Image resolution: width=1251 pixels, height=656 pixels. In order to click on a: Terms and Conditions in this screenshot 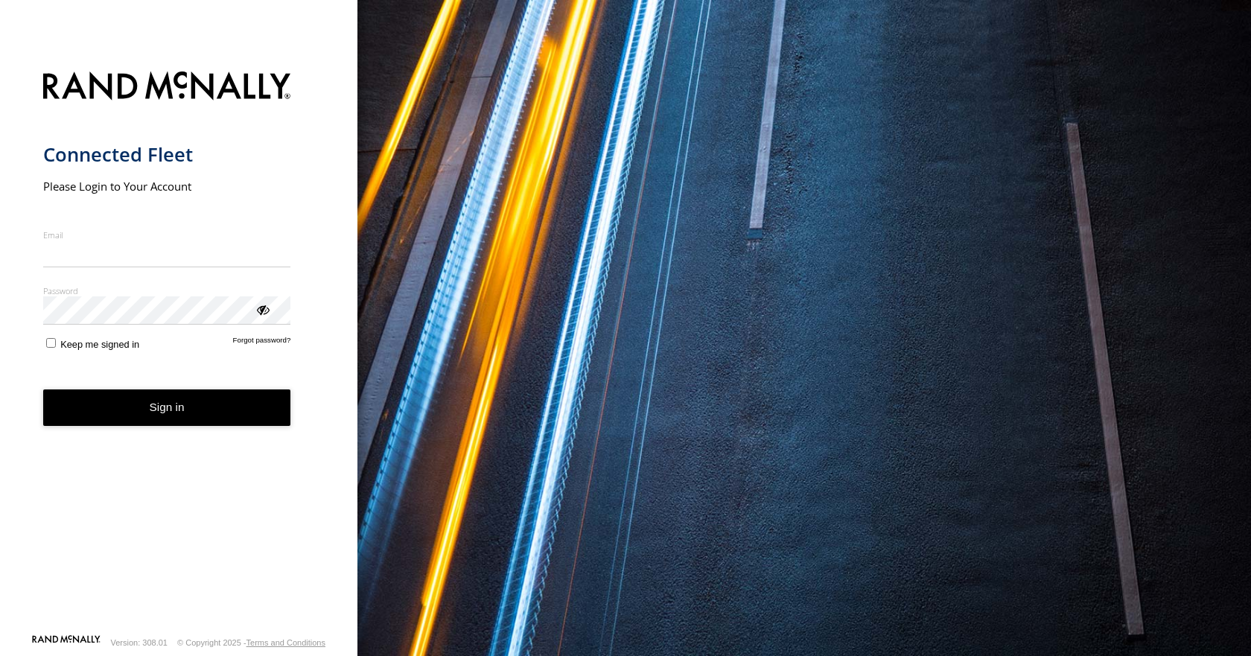, I will do `click(286, 642)`.